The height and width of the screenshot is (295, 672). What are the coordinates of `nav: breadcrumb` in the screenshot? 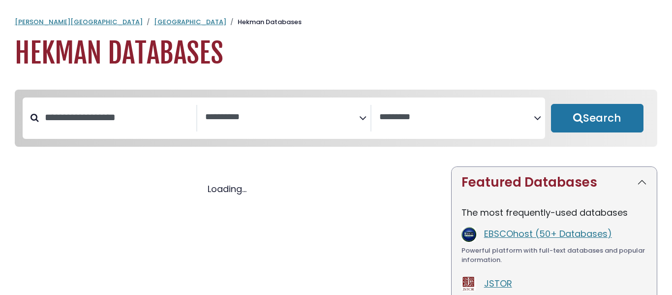 It's located at (336, 22).